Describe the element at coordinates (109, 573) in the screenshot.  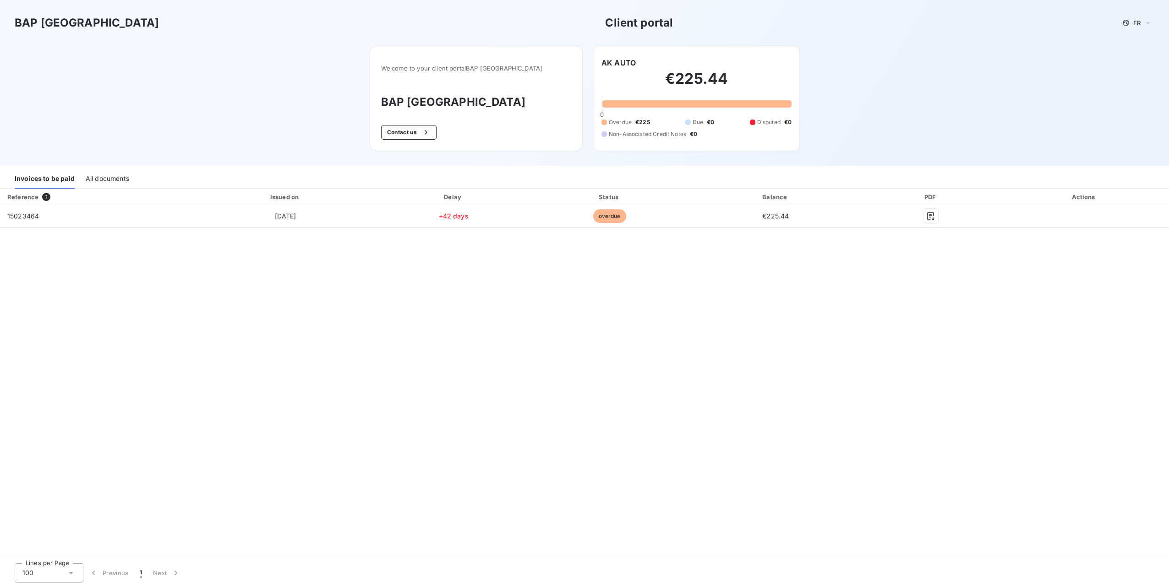
I see `button: Previous` at that location.